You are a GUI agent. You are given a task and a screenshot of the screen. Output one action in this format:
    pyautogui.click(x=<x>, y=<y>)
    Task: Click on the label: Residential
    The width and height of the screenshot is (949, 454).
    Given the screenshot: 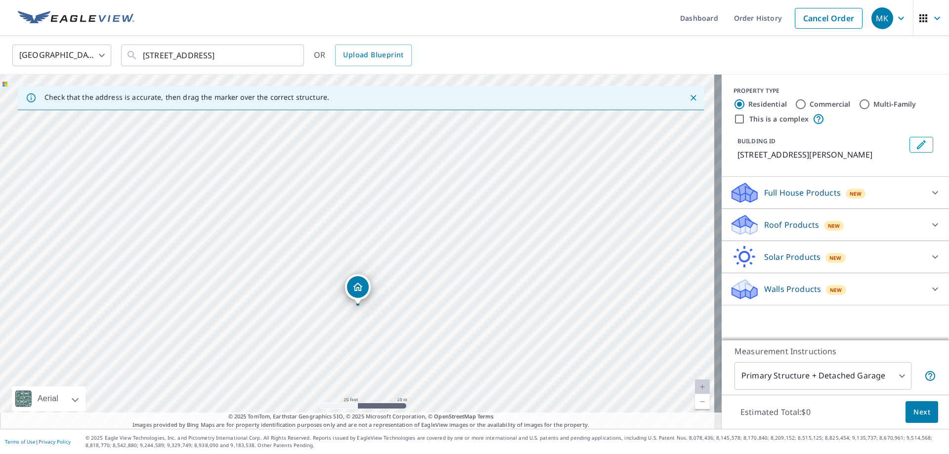 What is the action you would take?
    pyautogui.click(x=767, y=104)
    